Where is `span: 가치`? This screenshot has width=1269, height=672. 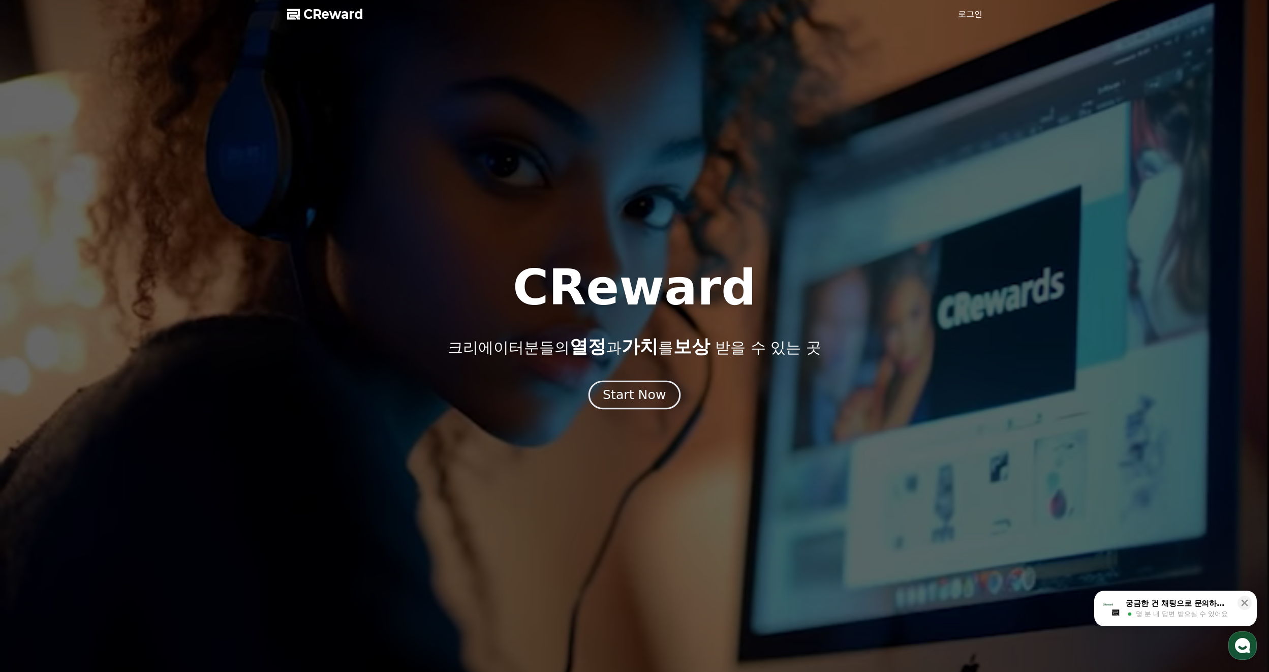
span: 가치 is located at coordinates (640, 346).